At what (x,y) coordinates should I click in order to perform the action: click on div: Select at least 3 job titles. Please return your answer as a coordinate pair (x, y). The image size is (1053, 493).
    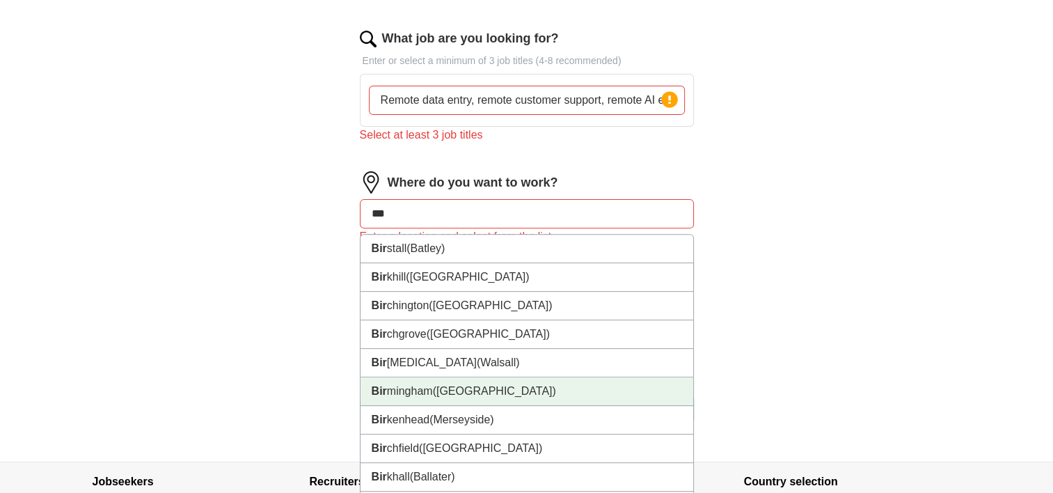
    Looking at the image, I should click on (527, 135).